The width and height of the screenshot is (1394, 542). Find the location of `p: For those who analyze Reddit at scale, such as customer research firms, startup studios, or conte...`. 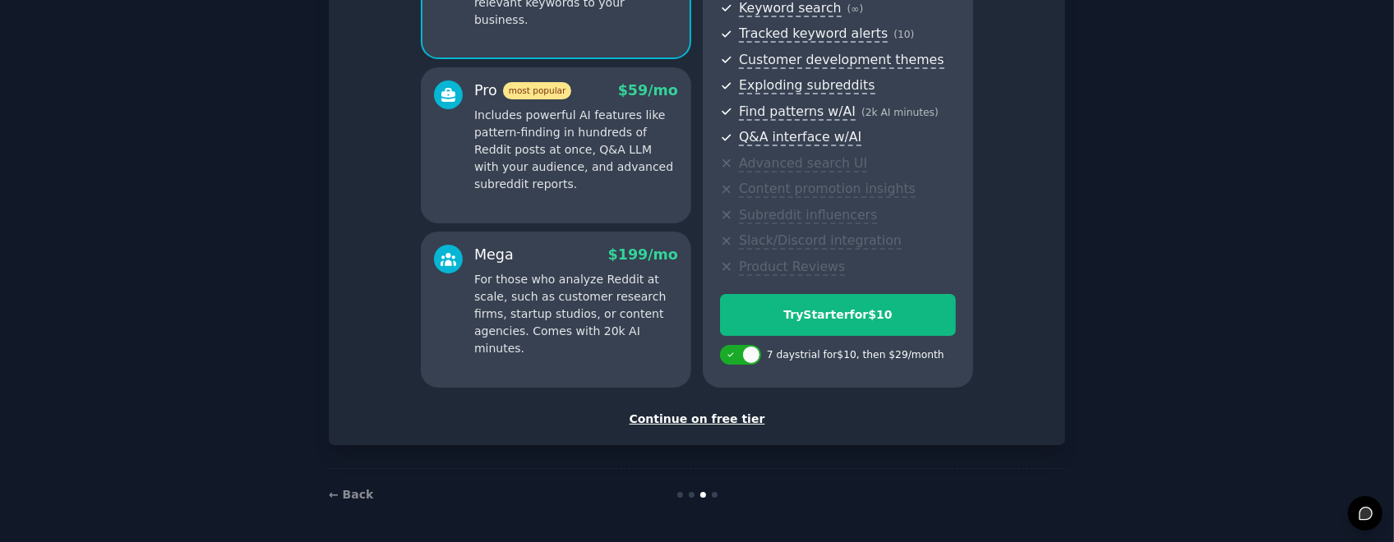

p: For those who analyze Reddit at scale, such as customer research firms, startup studios, or conte... is located at coordinates (576, 314).